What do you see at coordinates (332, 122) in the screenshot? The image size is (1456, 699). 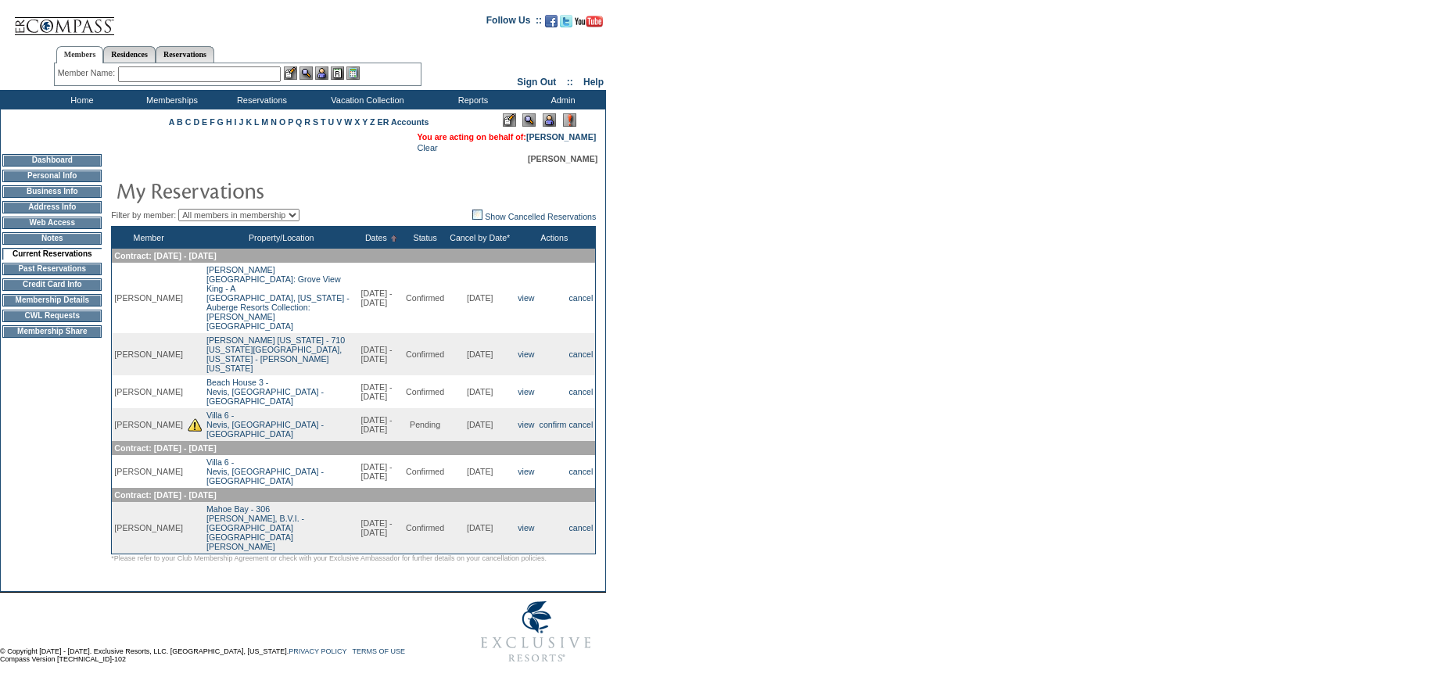 I see `a: U` at bounding box center [332, 122].